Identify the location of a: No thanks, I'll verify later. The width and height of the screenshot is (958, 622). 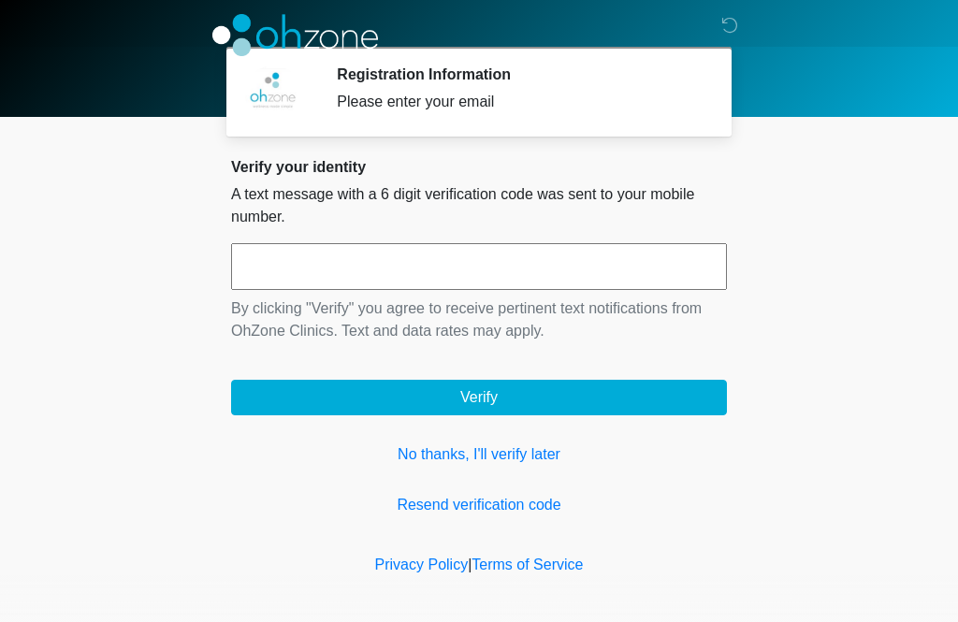
(479, 455).